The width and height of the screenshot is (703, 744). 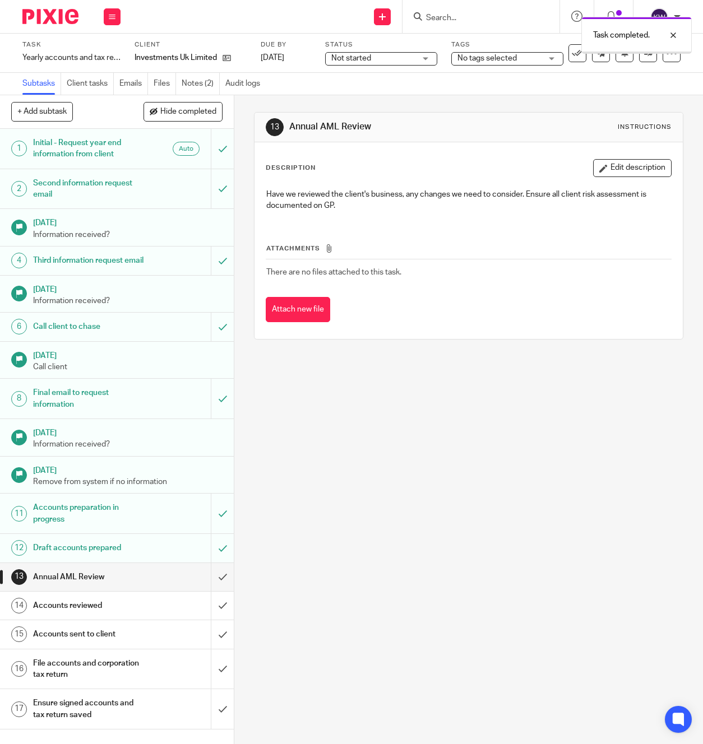 What do you see at coordinates (89, 606) in the screenshot?
I see `h1: Accounts reviewed` at bounding box center [89, 606].